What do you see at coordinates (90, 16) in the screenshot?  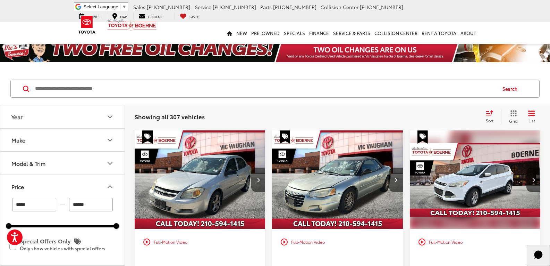 I see `a: Service` at bounding box center [90, 16].